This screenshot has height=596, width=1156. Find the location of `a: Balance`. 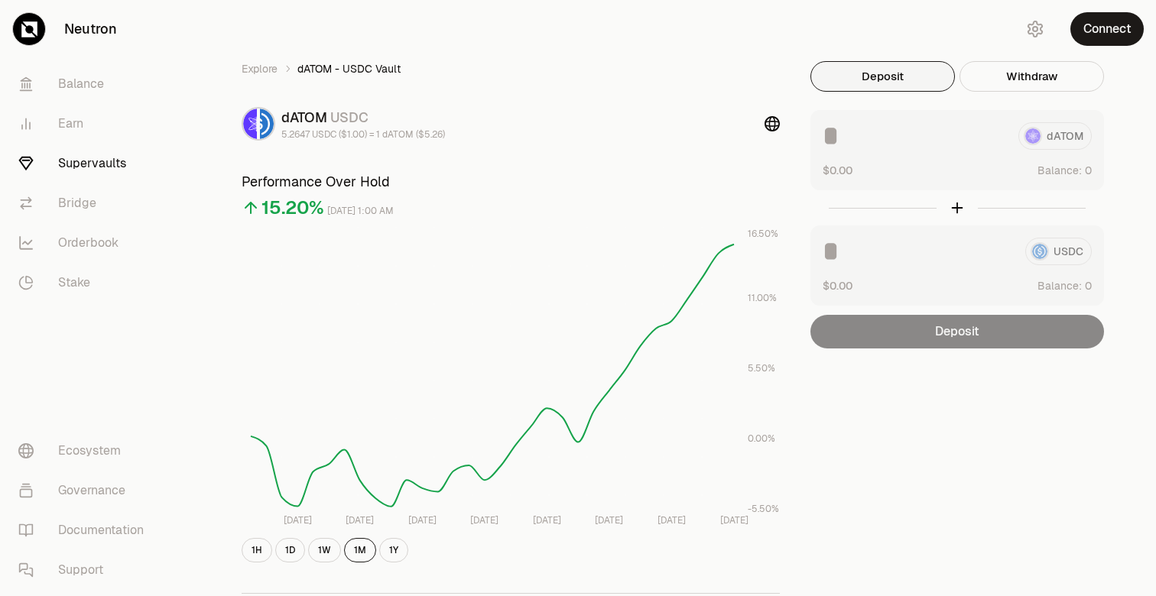

a: Balance is located at coordinates (86, 84).